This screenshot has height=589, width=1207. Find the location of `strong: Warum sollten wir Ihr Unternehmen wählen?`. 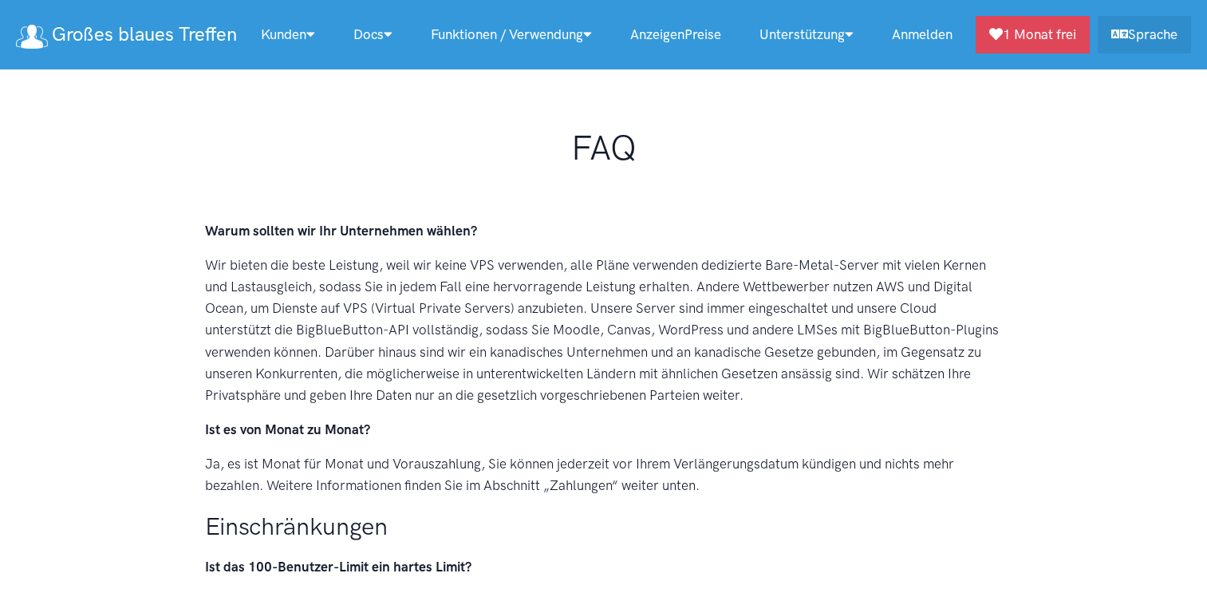

strong: Warum sollten wir Ihr Unternehmen wählen? is located at coordinates (341, 231).